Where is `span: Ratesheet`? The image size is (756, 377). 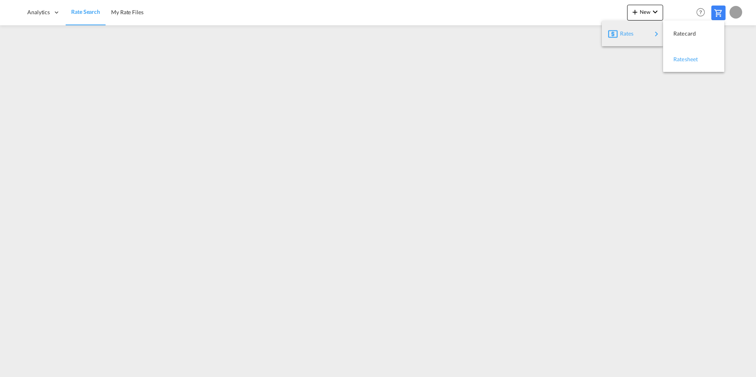 span: Ratesheet is located at coordinates (678, 59).